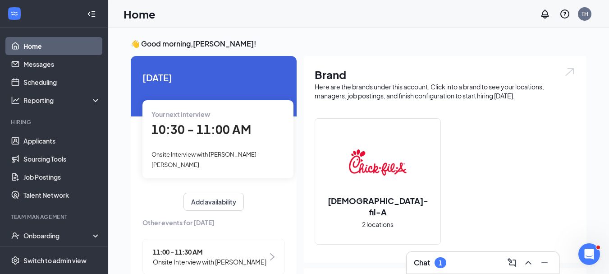 Image resolution: width=609 pixels, height=274 pixels. Describe the element at coordinates (62, 82) in the screenshot. I see `a: Scheduling` at that location.